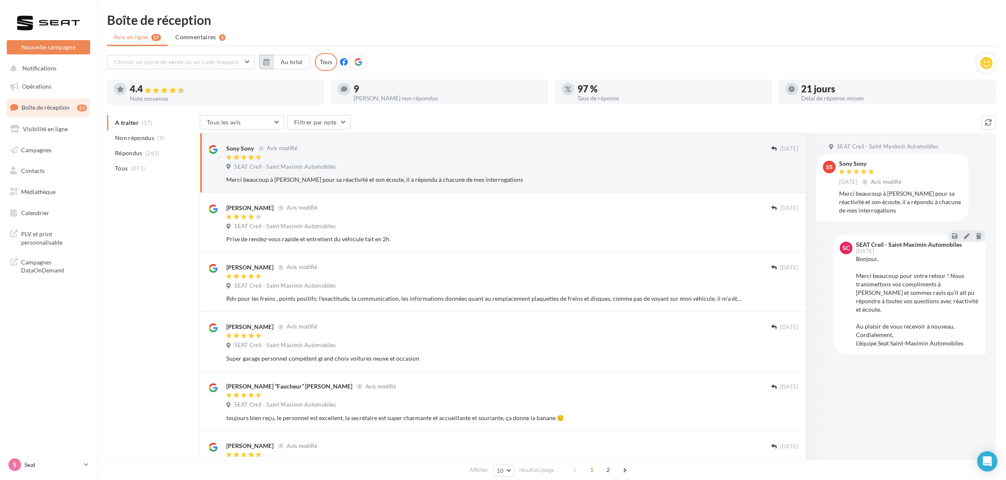 The image size is (1006, 480). Describe the element at coordinates (134, 138) in the screenshot. I see `span: Non répondus` at that location.